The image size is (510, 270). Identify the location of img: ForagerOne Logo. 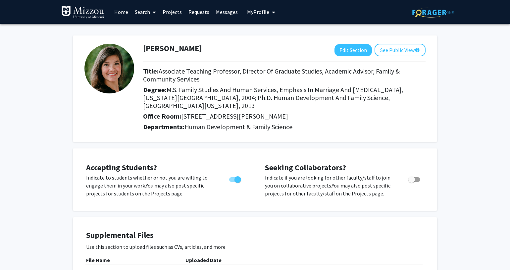
(432, 12).